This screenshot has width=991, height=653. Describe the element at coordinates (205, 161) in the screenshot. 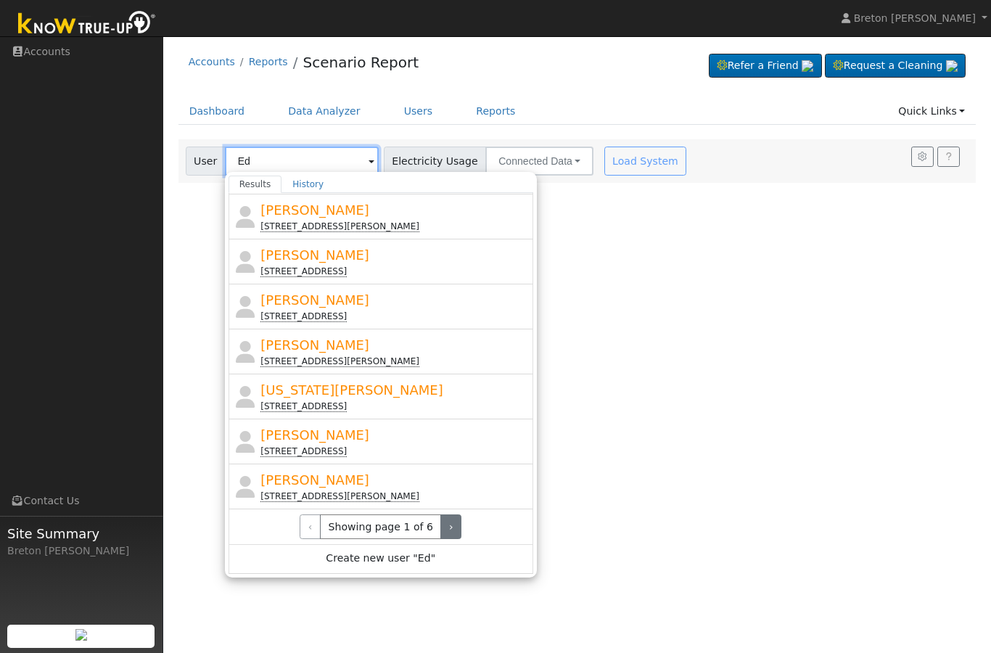

I see `span: User` at that location.